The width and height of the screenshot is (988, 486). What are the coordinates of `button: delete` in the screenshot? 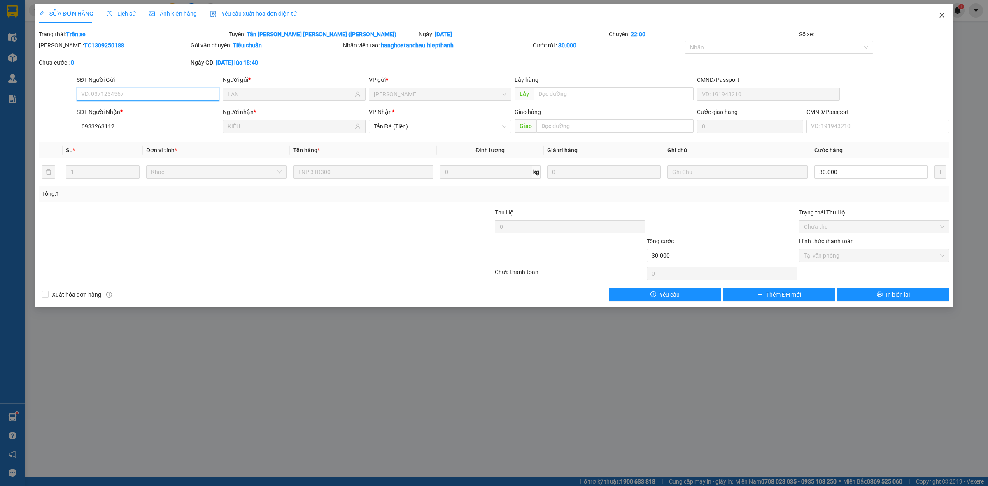 It's located at (49, 172).